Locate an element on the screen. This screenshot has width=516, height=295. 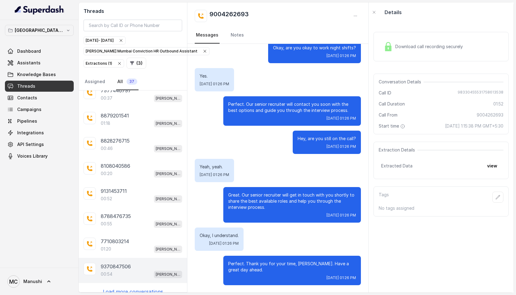
a: Voices Library is located at coordinates (39, 156).